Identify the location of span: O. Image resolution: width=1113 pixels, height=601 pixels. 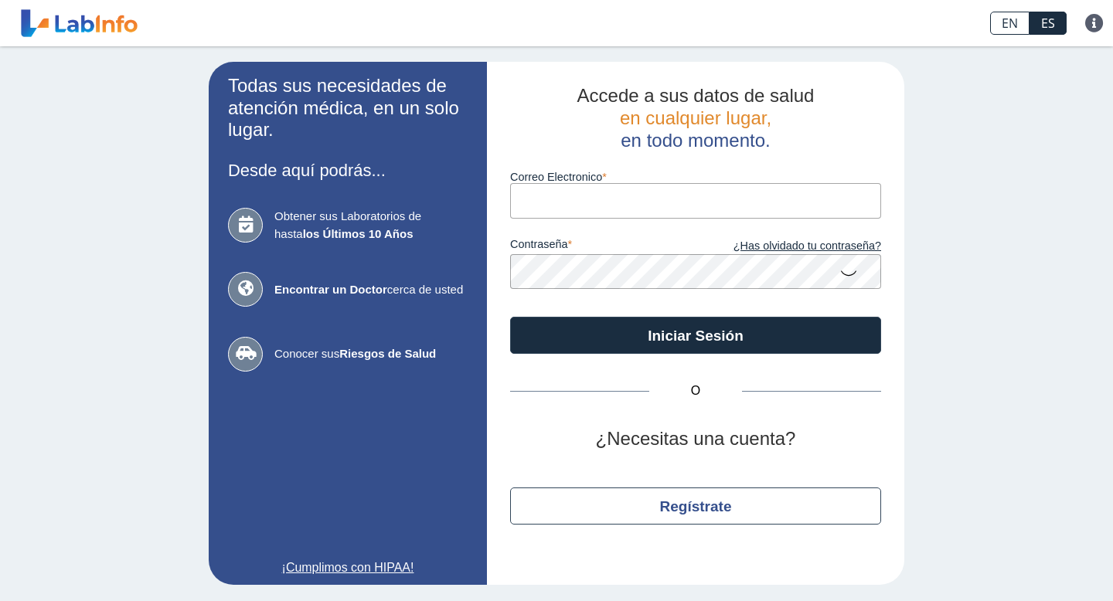
(696, 391).